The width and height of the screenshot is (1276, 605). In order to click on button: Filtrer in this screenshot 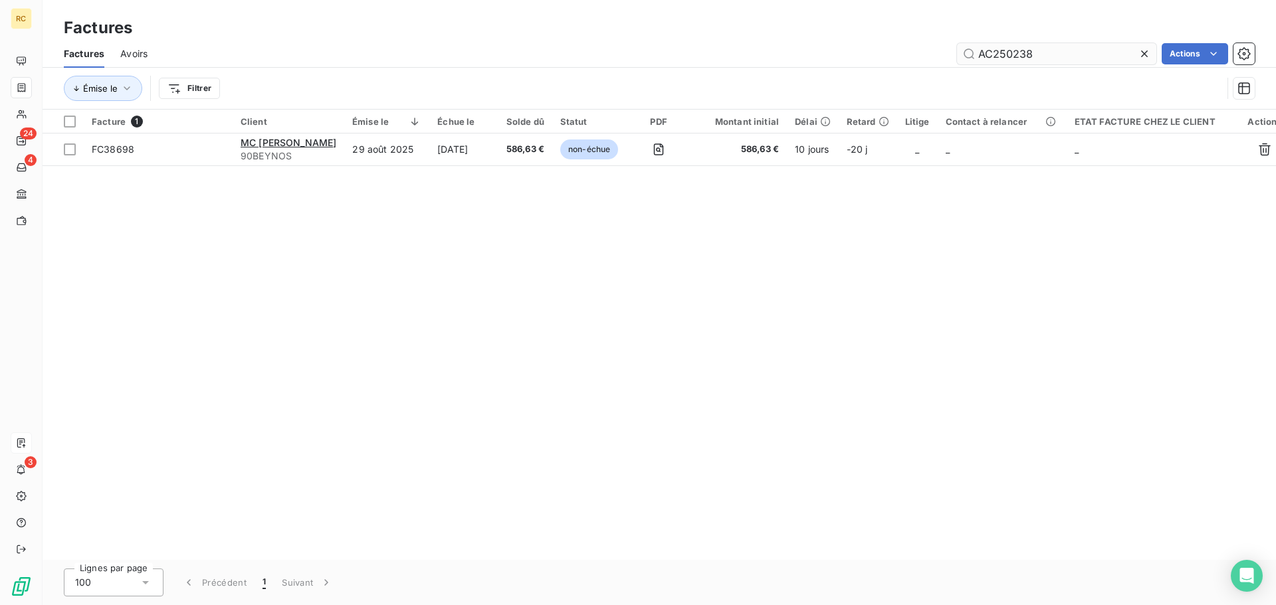, I will do `click(189, 88)`.